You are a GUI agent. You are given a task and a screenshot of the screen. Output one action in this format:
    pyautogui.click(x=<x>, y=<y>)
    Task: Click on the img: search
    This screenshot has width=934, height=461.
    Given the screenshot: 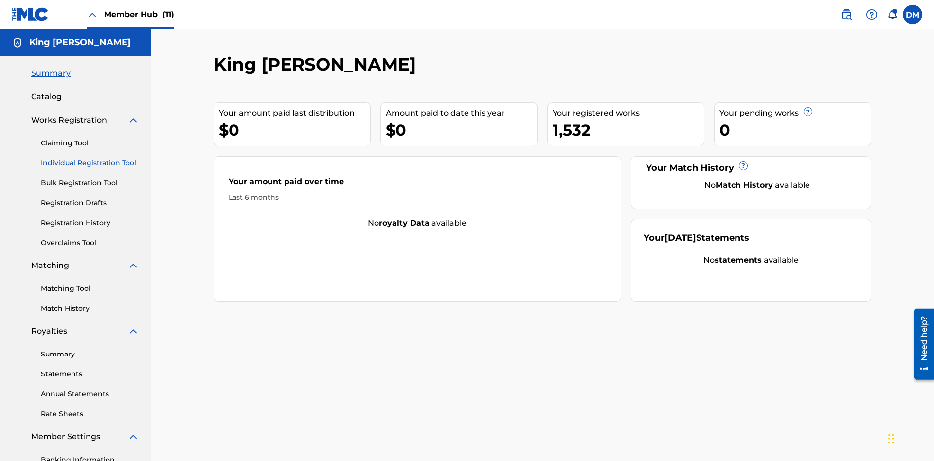 What is the action you would take?
    pyautogui.click(x=846, y=15)
    